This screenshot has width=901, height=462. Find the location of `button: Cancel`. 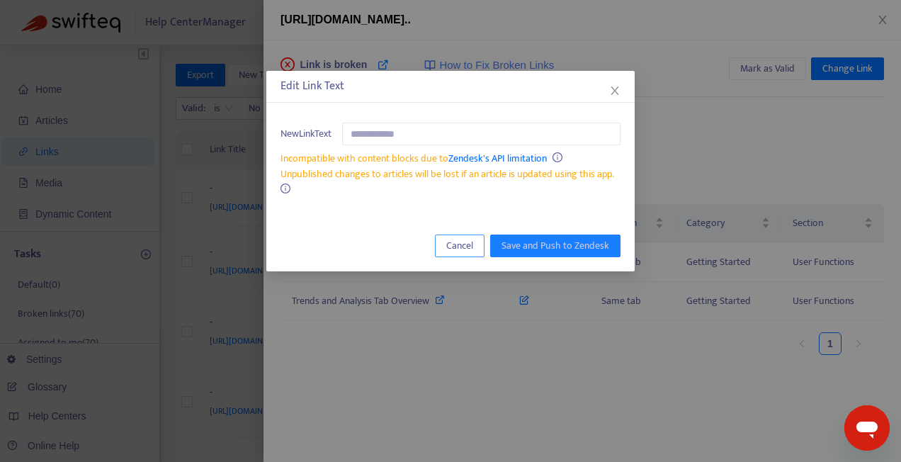

button: Cancel is located at coordinates (460, 246).